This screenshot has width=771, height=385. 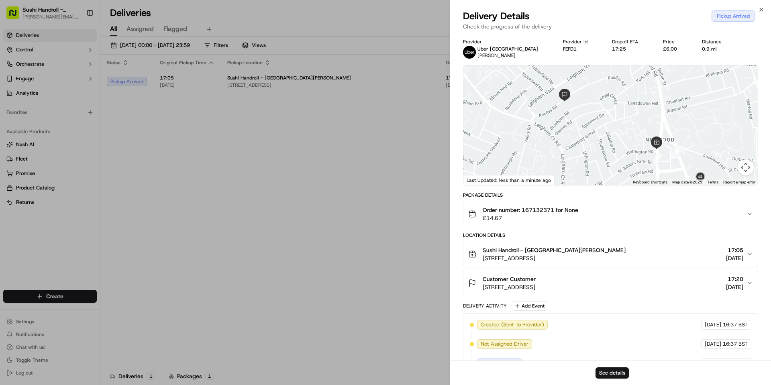 What do you see at coordinates (631, 42) in the screenshot?
I see `div: Dropoff ETA` at bounding box center [631, 42].